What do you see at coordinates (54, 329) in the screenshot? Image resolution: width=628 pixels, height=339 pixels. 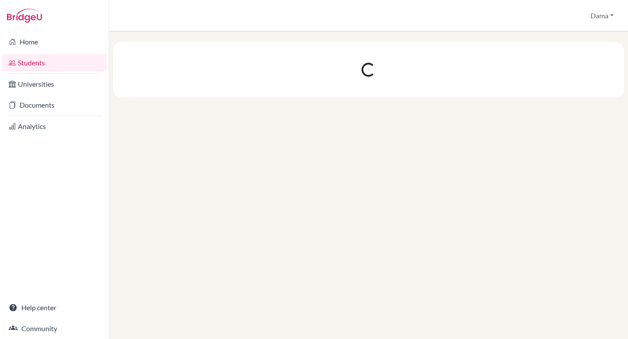 I see `a: Community` at bounding box center [54, 329].